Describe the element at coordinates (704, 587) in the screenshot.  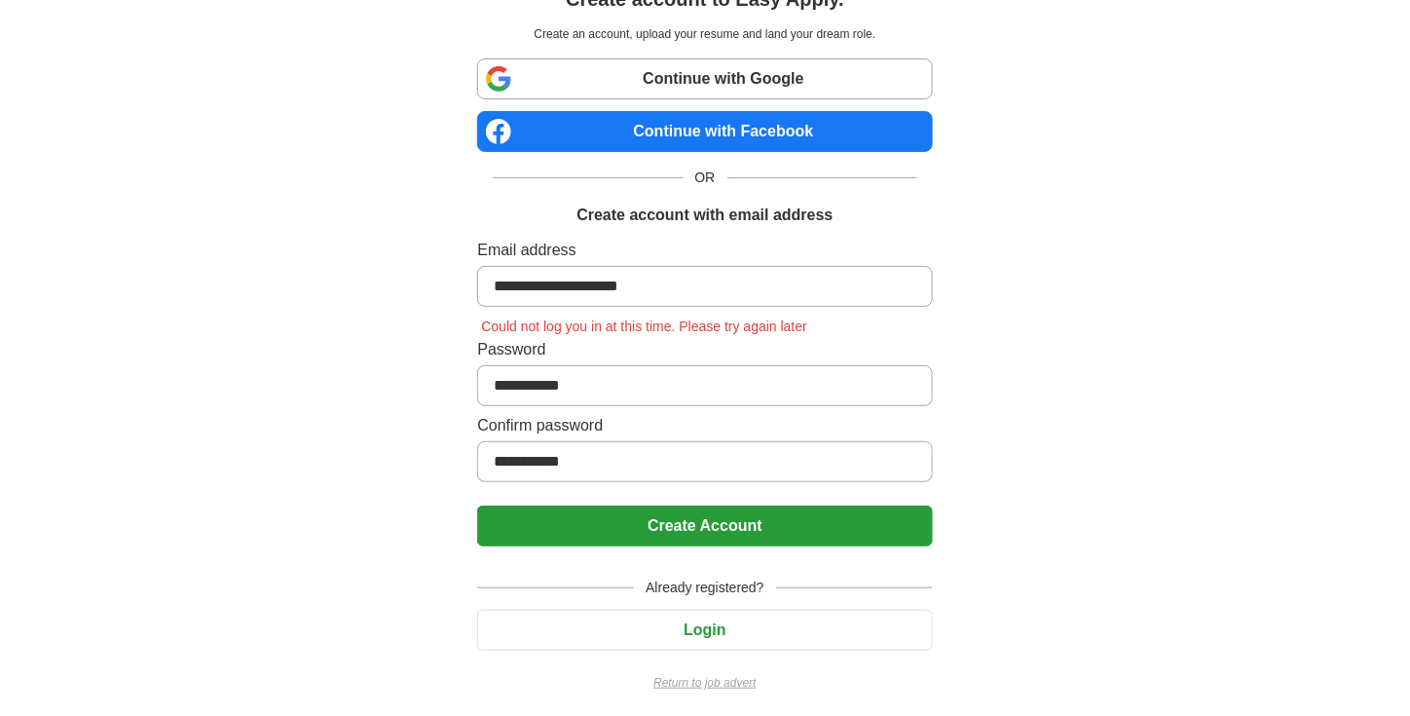
I see `span: Already registered?` at that location.